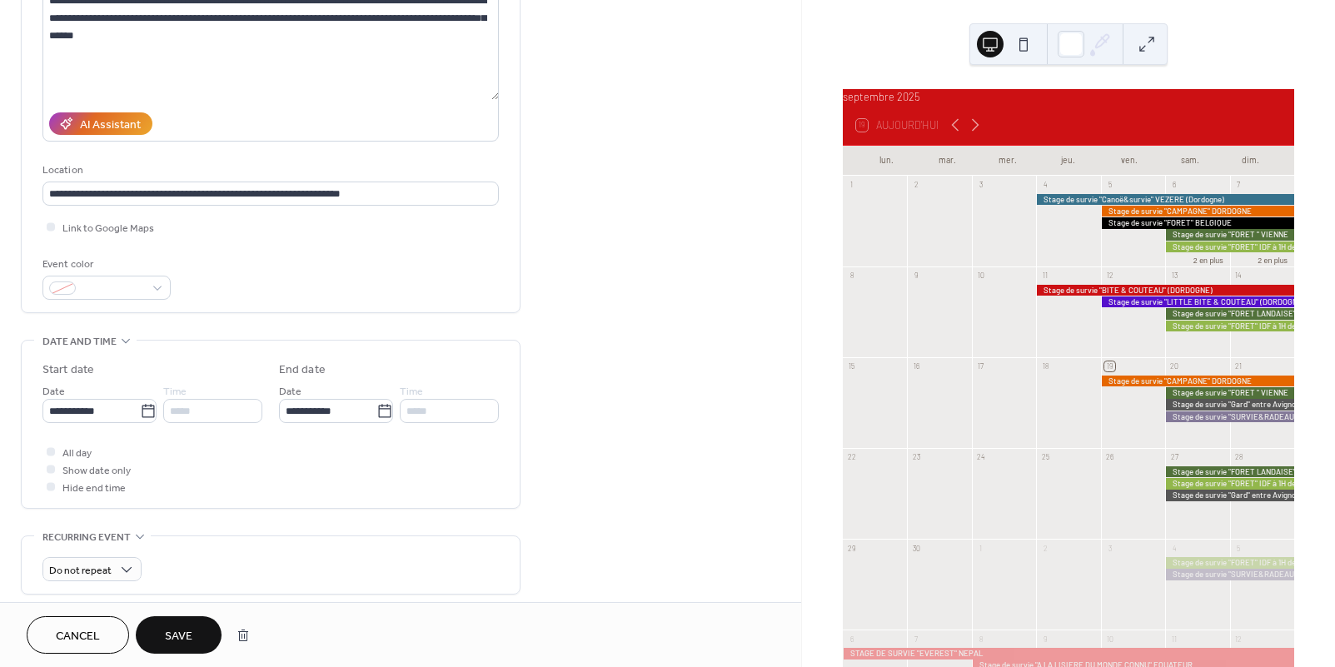  I want to click on div: sam., so click(1189, 161).